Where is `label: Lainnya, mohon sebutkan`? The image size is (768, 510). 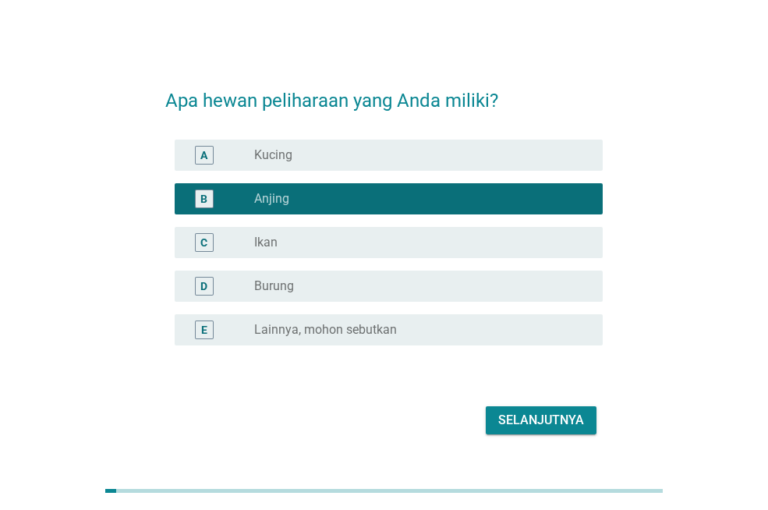 label: Lainnya, mohon sebutkan is located at coordinates (325, 330).